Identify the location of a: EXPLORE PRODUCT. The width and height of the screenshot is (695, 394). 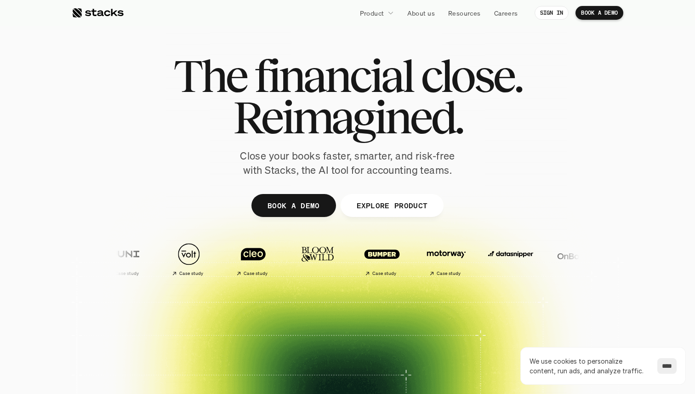
(392, 205).